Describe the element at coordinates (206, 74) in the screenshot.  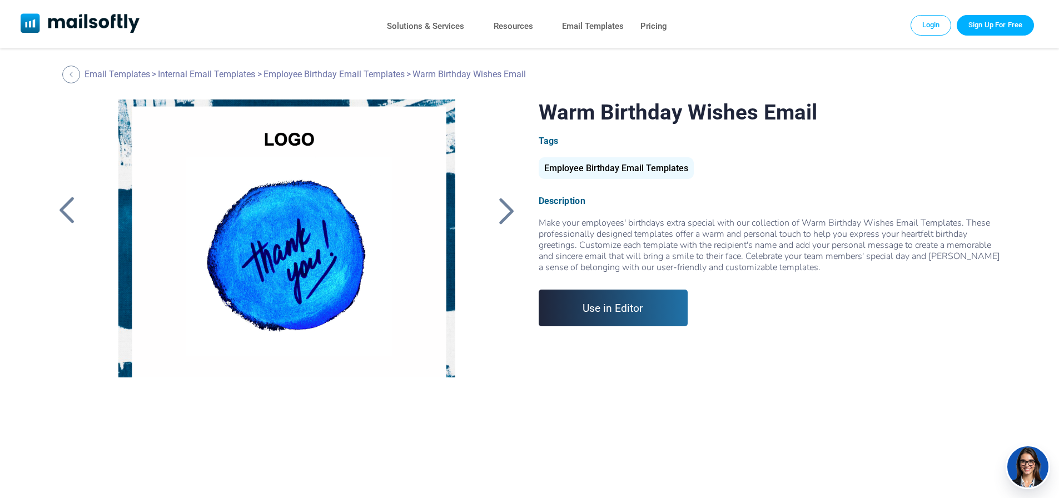
I see `a: Internal Email Templates` at that location.